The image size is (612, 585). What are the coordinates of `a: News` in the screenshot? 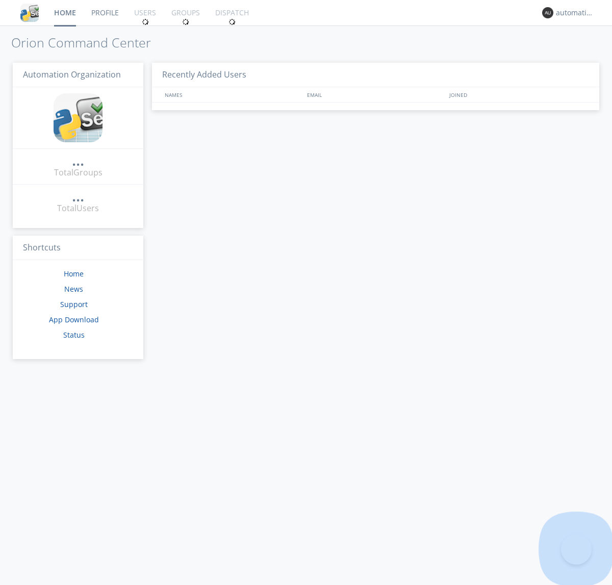 It's located at (73, 289).